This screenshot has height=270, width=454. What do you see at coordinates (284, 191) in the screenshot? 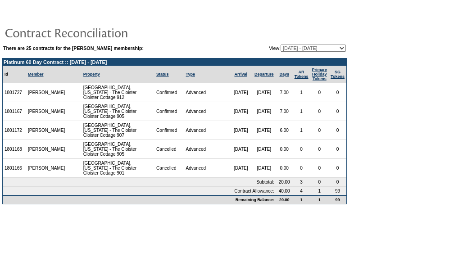
I see `td: 40.00` at bounding box center [284, 191].